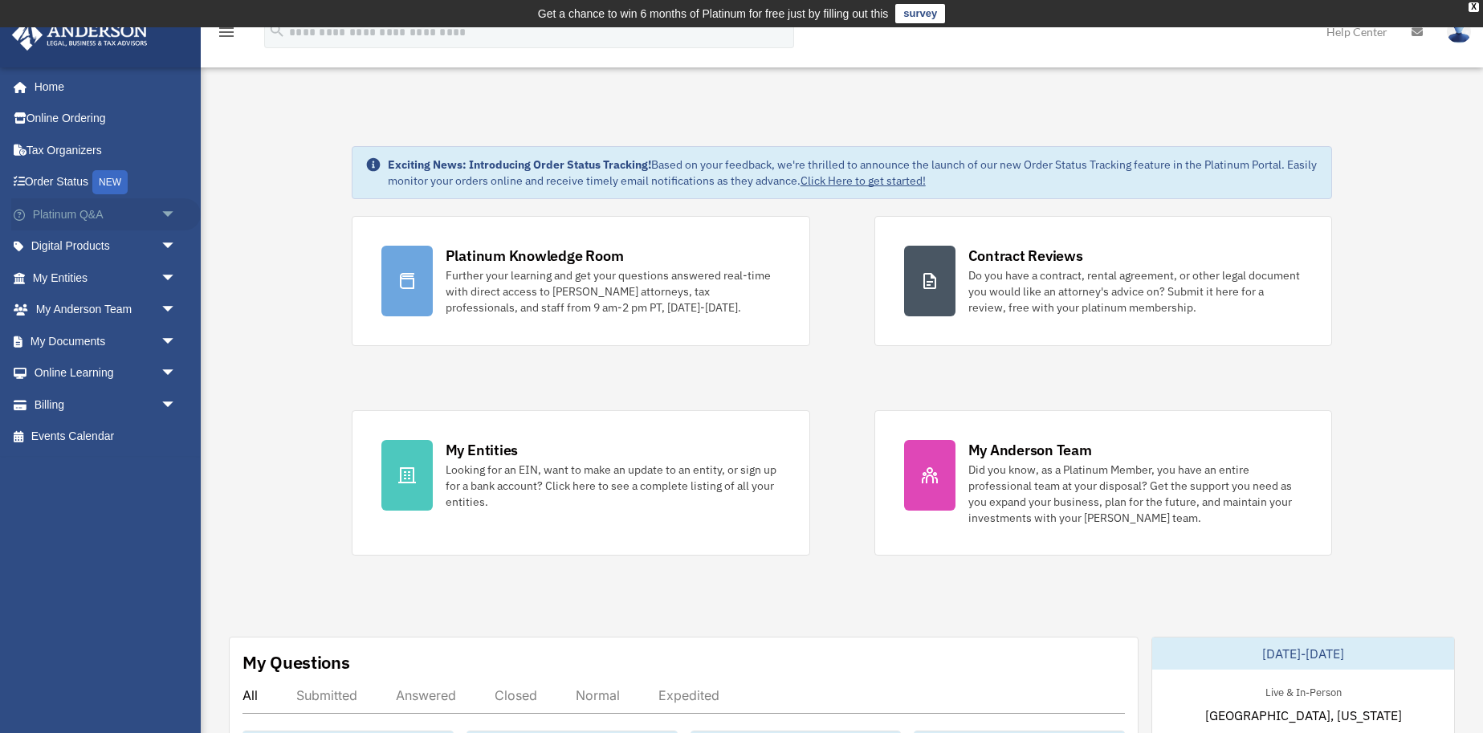 This screenshot has width=1483, height=733. I want to click on div: Contract Reviews, so click(1025, 255).